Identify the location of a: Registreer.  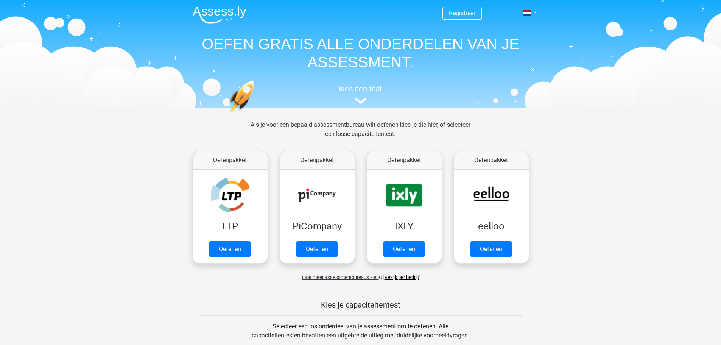
(462, 13).